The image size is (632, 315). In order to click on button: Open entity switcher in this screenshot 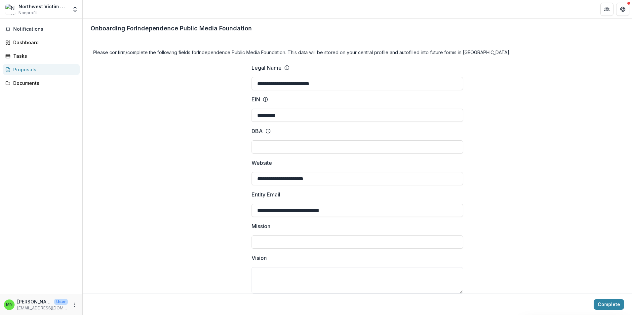, I will do `click(75, 9)`.